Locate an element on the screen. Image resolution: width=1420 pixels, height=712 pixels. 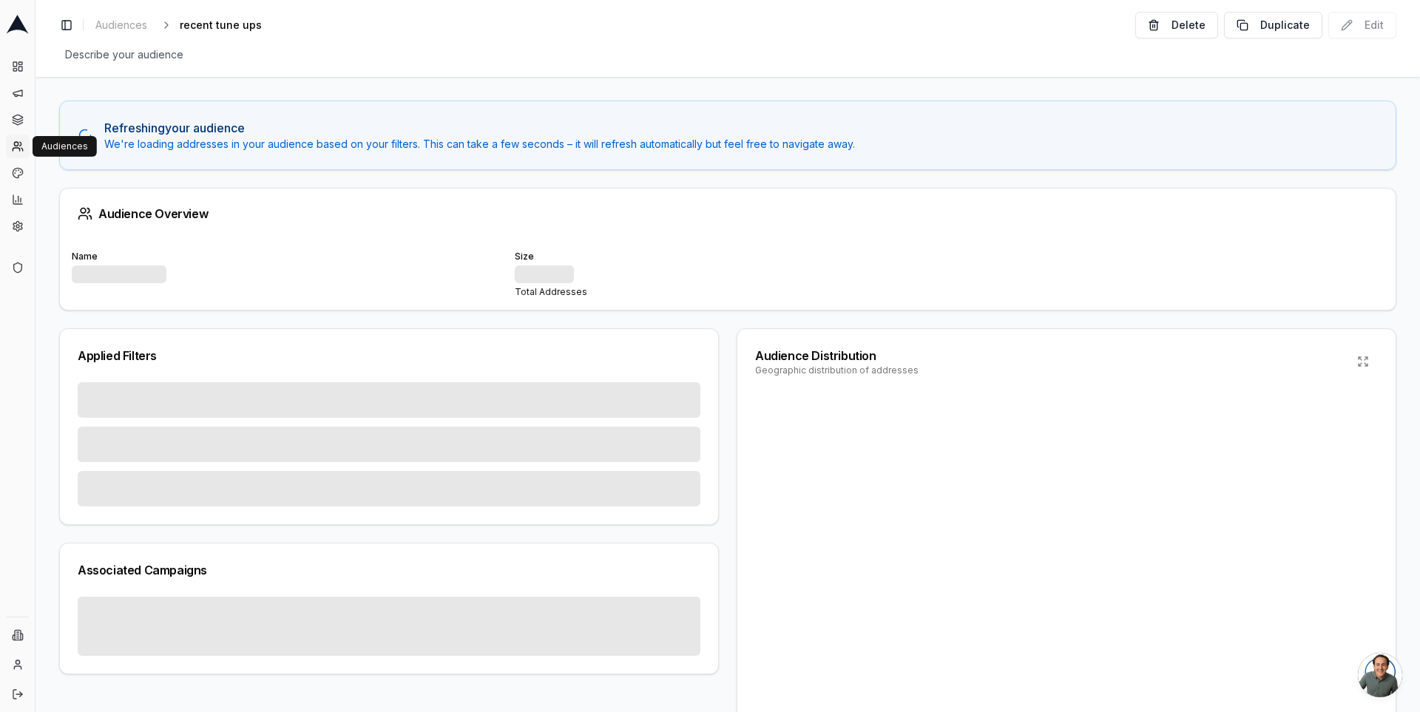
div: Total Addresses is located at coordinates (727, 292).